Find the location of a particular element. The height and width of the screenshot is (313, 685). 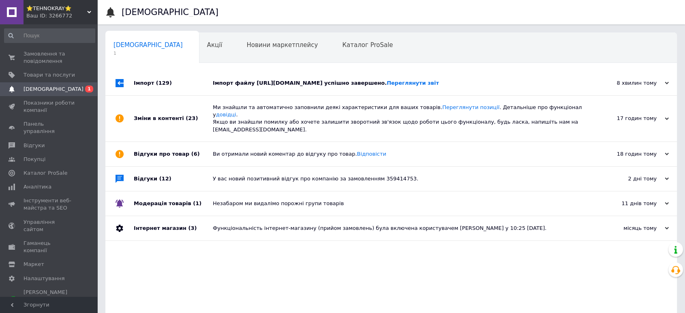

span: Покупці is located at coordinates (34, 159).